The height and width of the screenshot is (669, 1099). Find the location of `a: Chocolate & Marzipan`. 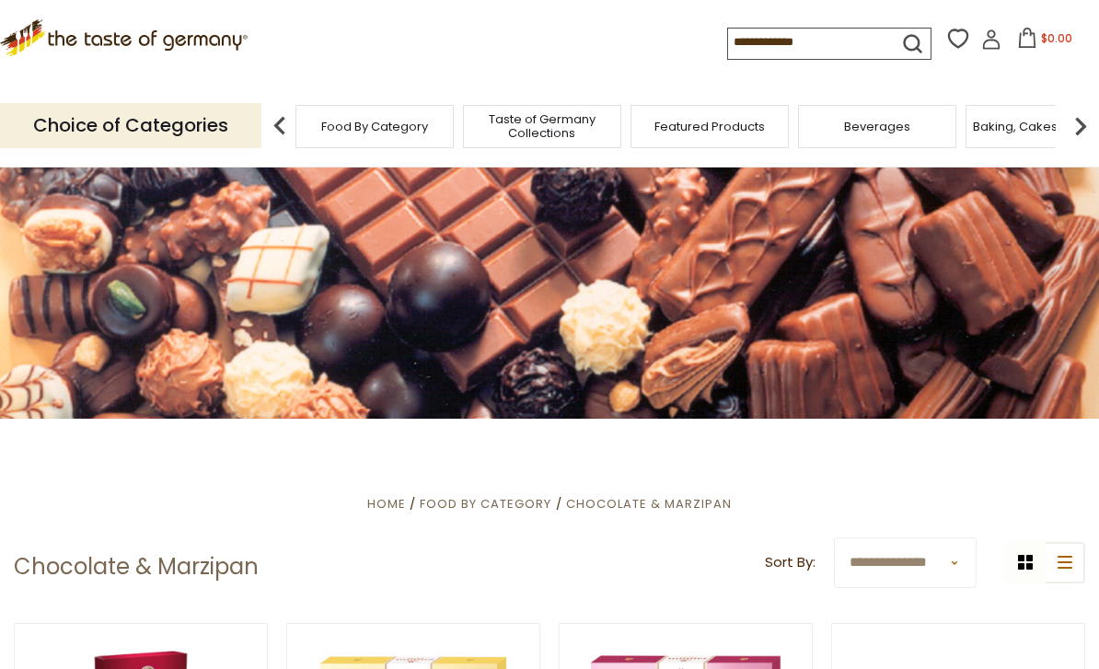

a: Chocolate & Marzipan is located at coordinates (649, 503).